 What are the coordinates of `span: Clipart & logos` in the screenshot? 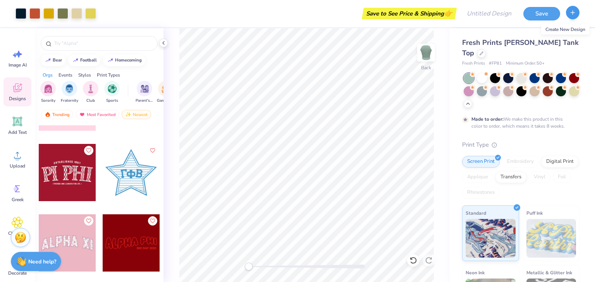 It's located at (17, 237).